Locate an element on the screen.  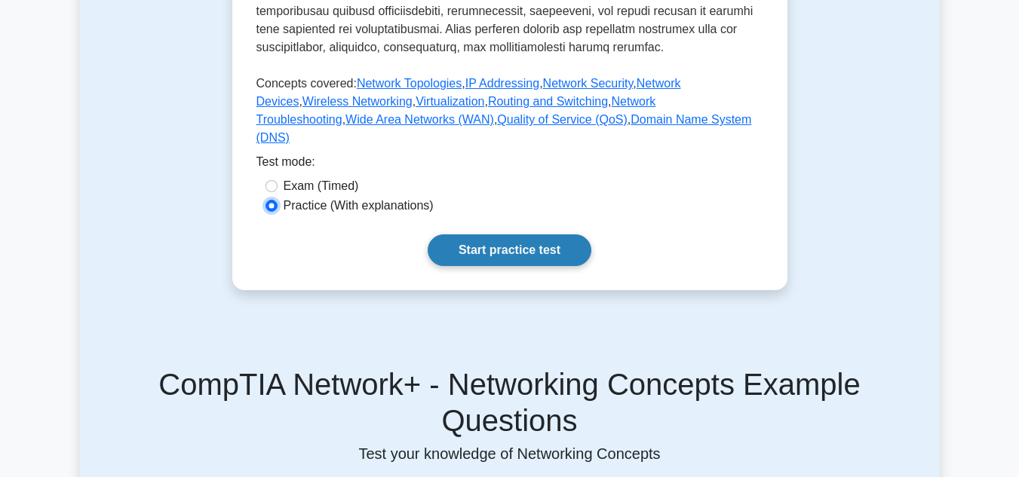
a: Virtualization is located at coordinates (449, 101).